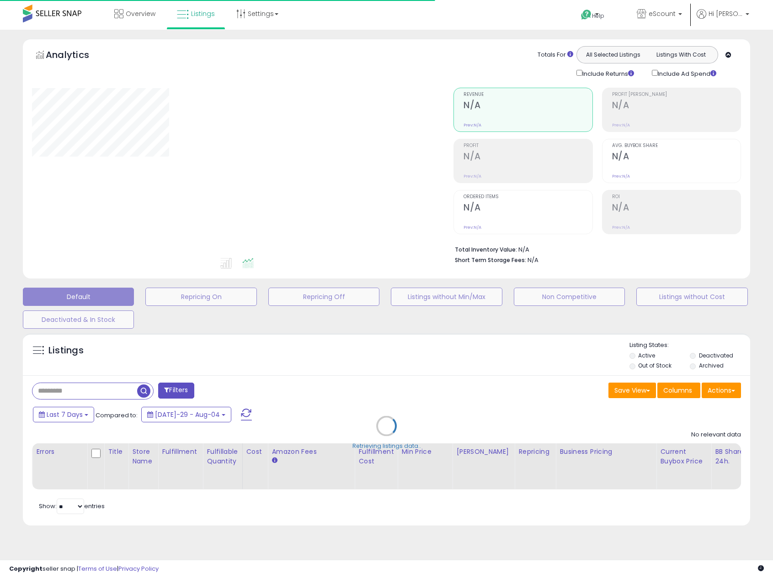  What do you see at coordinates (586, 15) in the screenshot?
I see `i: Get Help` at bounding box center [586, 15].